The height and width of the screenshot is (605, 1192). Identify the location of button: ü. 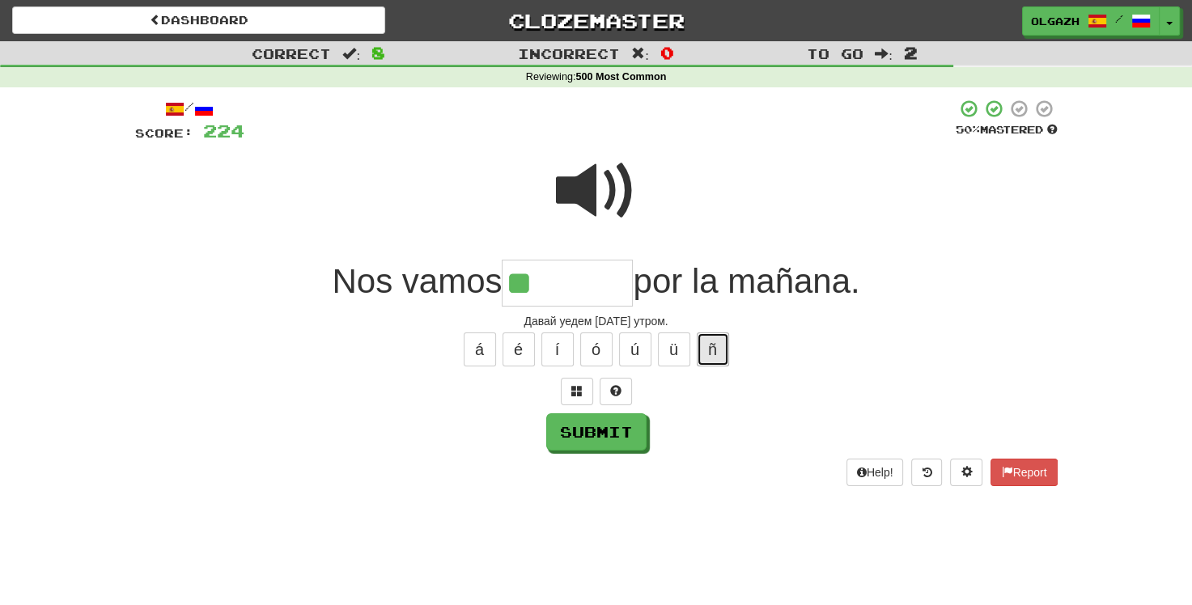
(674, 350).